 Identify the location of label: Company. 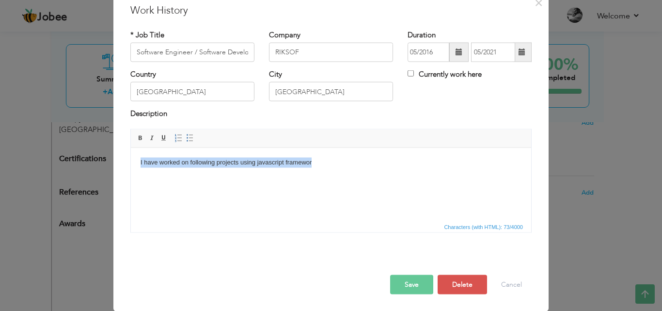
(284, 34).